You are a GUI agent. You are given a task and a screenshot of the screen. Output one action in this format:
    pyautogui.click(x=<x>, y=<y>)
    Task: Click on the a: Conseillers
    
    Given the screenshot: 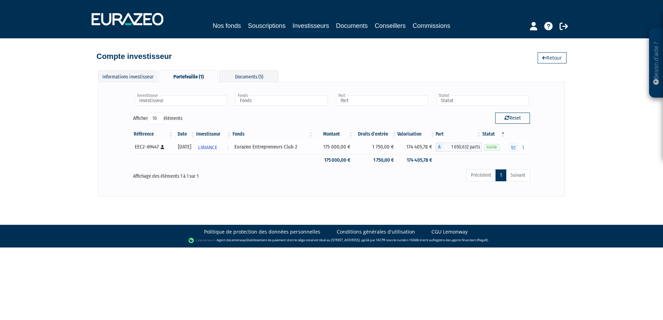 What is the action you would take?
    pyautogui.click(x=390, y=26)
    